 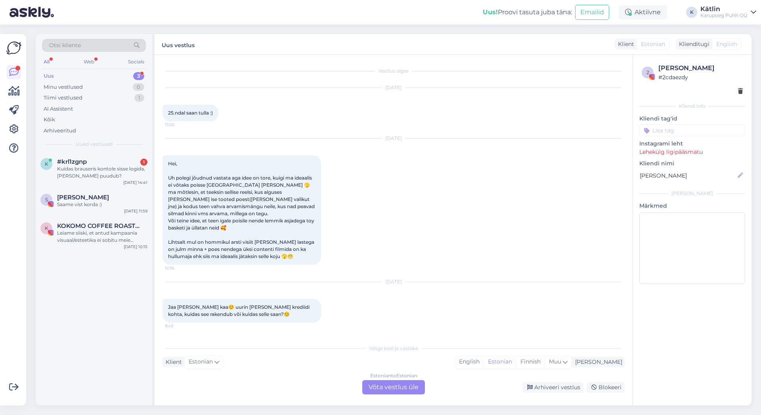 I want to click on div: Vestlus algas, so click(x=393, y=71).